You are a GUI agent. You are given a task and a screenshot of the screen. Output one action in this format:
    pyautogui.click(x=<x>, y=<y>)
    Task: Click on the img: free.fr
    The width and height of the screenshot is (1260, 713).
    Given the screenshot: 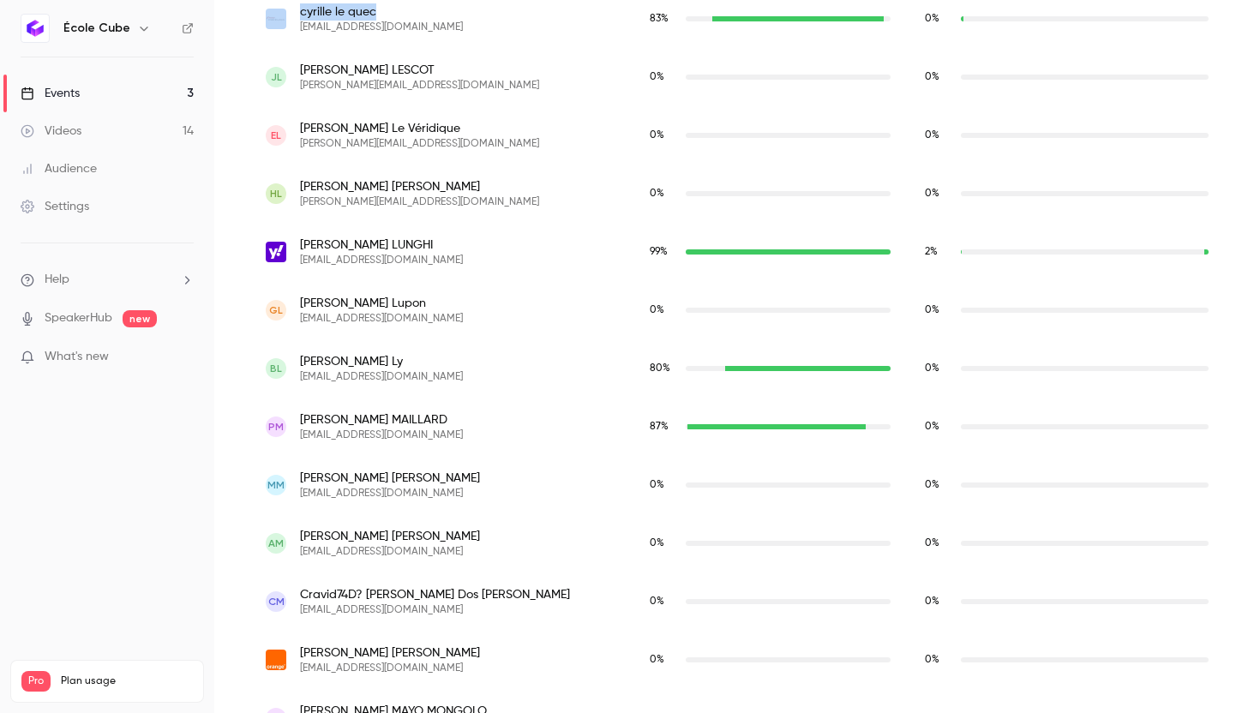 What is the action you would take?
    pyautogui.click(x=276, y=19)
    